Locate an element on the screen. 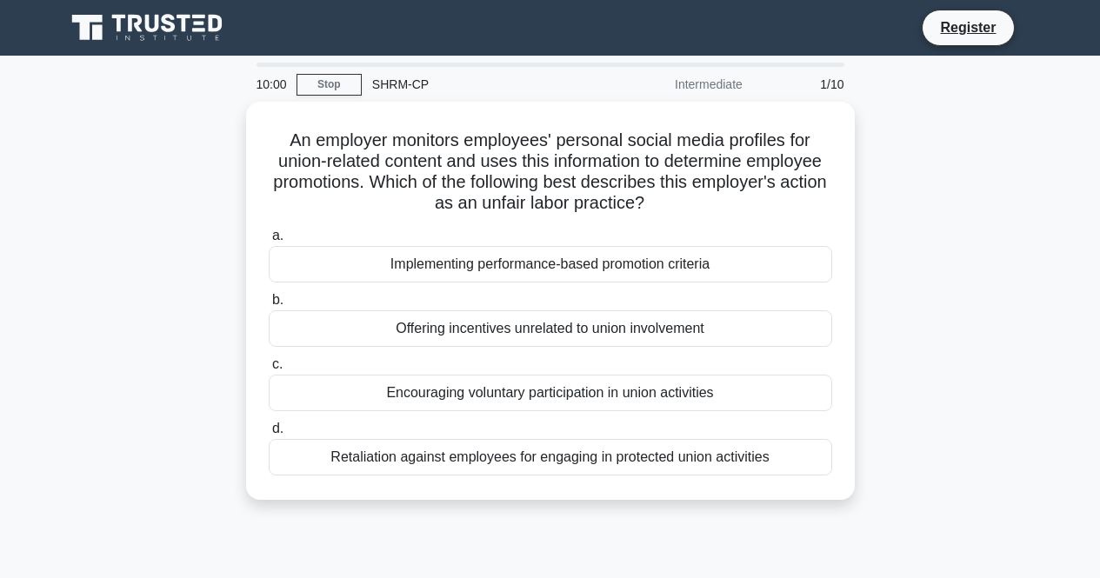  div: Encouraging voluntary participation in union activities is located at coordinates (550, 393).